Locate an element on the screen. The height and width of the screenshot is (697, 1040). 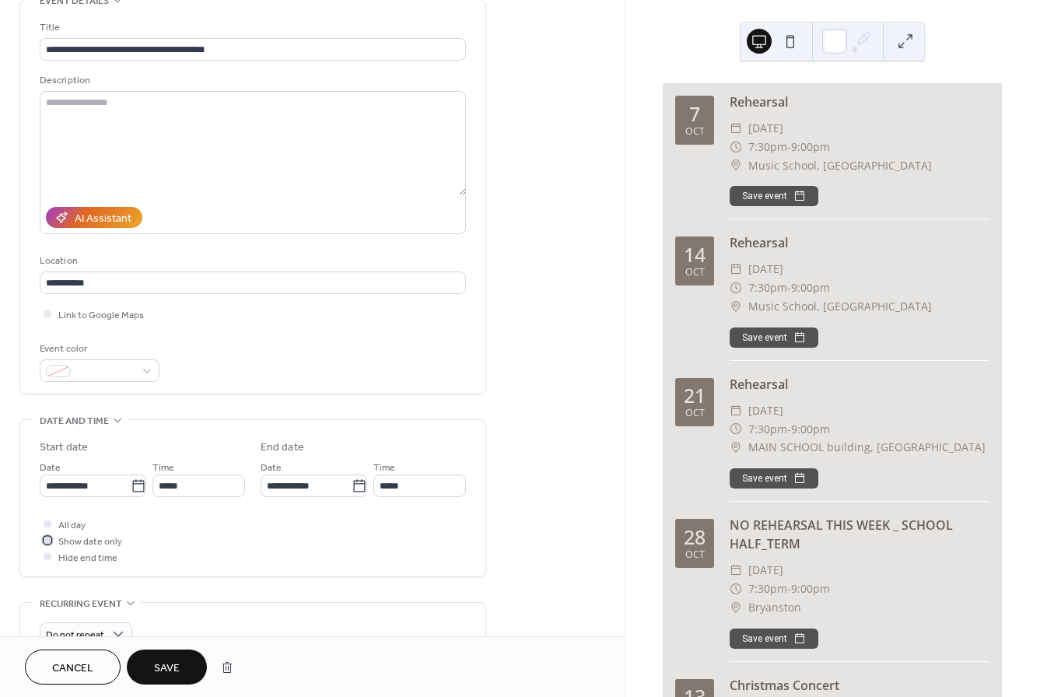
button: AI Assistant is located at coordinates (94, 217).